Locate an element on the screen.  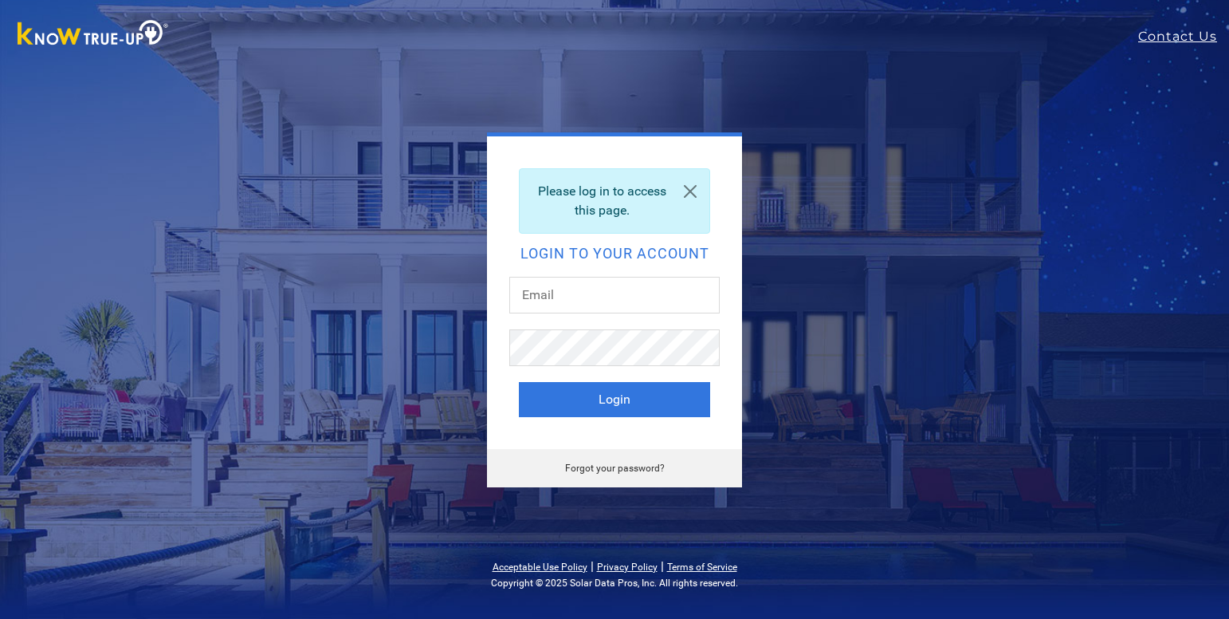
img: Know True-Up is located at coordinates (93, 34).